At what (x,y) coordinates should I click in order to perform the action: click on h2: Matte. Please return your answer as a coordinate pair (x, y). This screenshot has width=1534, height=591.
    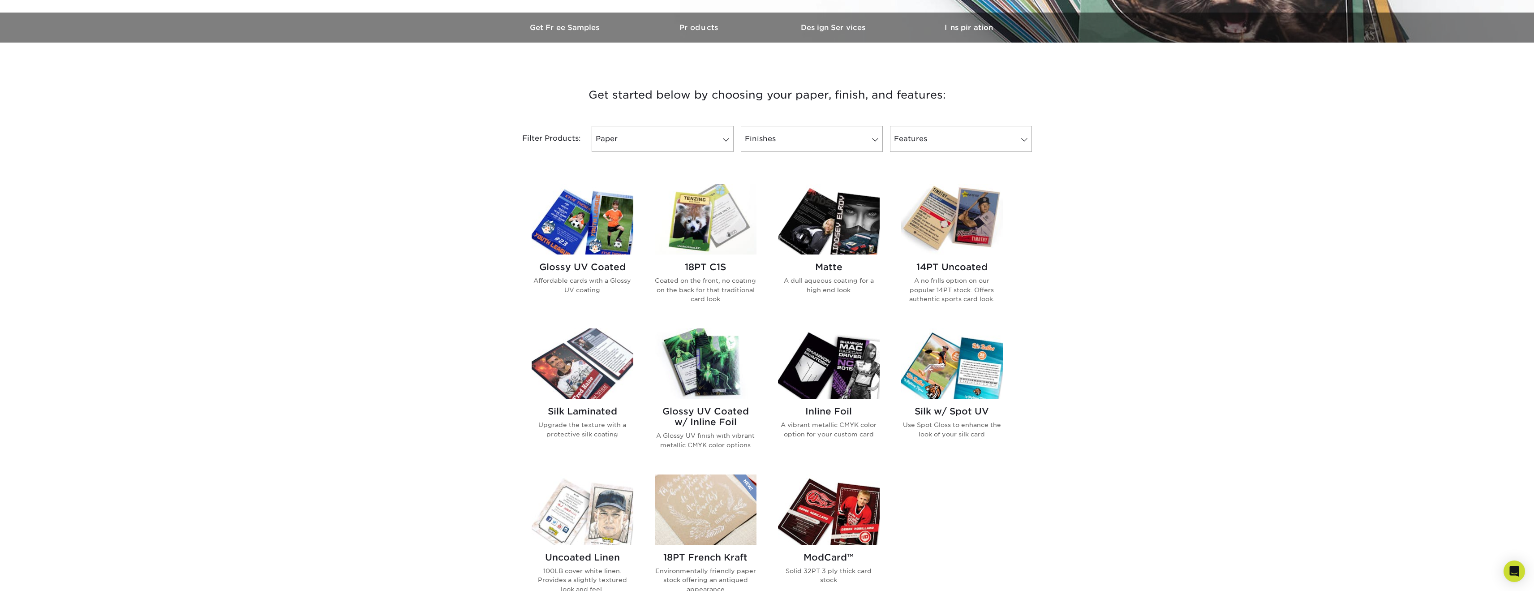
    Looking at the image, I should click on (828, 267).